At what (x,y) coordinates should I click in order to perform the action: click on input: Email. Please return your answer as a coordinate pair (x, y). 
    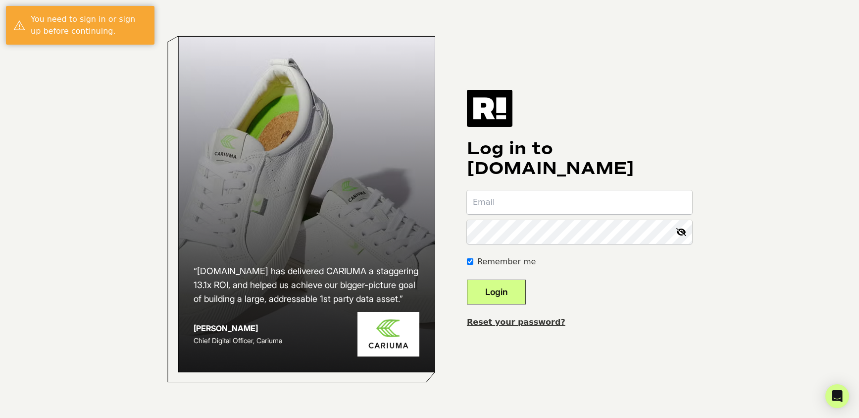
    Looking at the image, I should click on (580, 202).